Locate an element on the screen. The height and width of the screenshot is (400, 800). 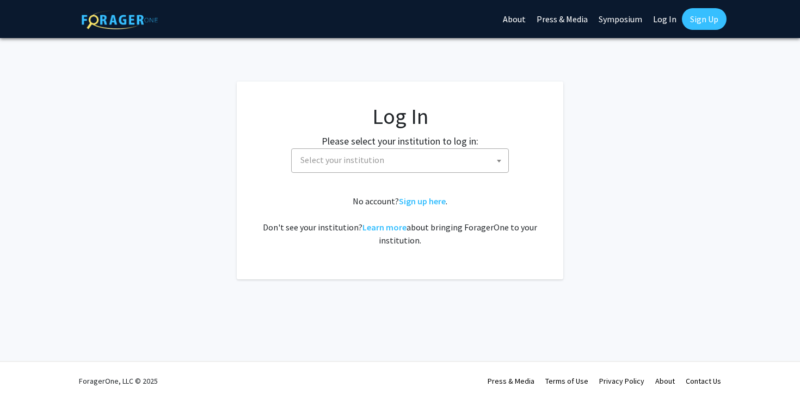
a: Terms of Use is located at coordinates (566, 381).